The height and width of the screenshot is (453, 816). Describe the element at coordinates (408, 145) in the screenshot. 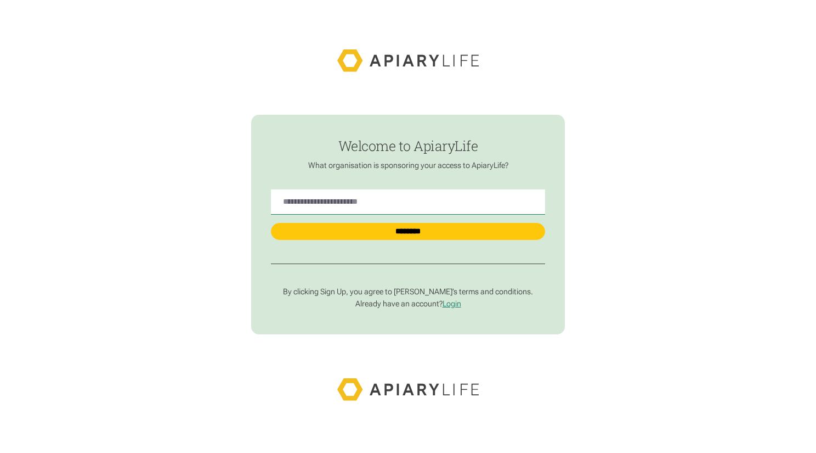

I see `h1: Welcome to ApiaryLife` at that location.